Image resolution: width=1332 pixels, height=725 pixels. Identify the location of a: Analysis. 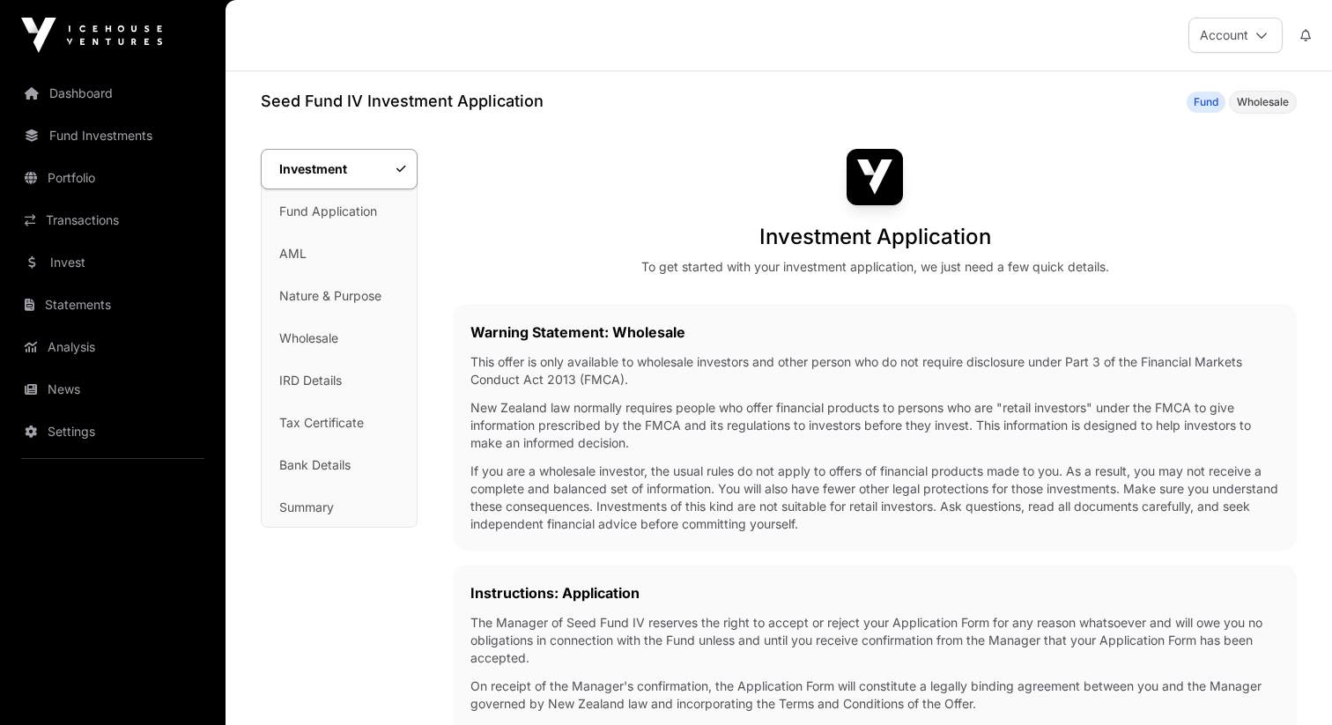
(113, 347).